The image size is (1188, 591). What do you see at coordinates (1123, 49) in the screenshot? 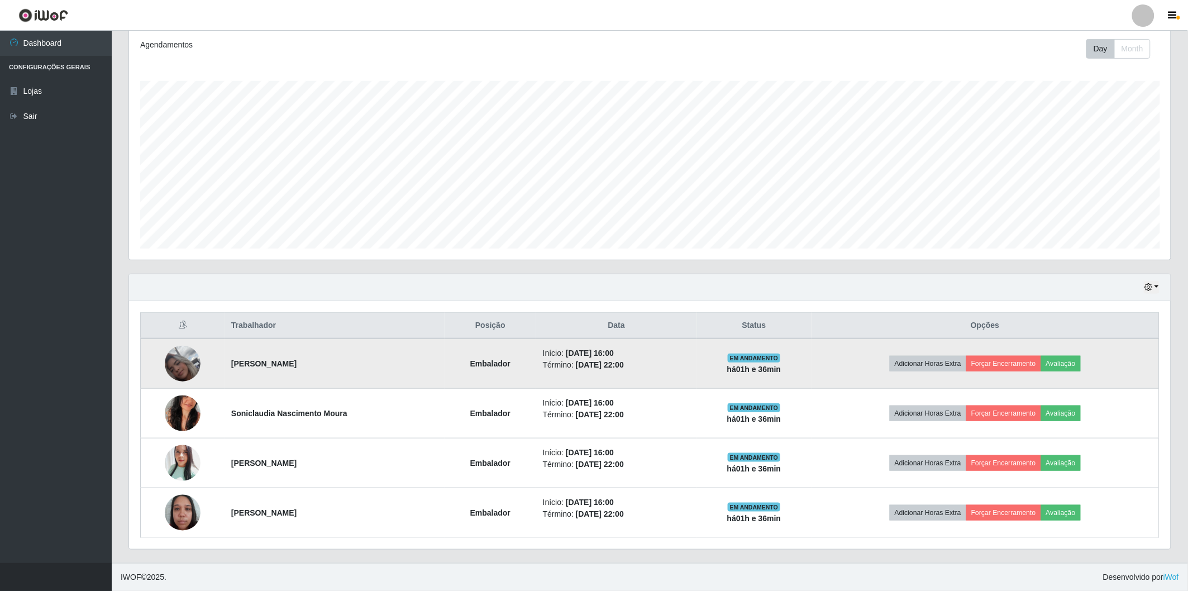
I see `div: Toolbar with button groups` at bounding box center [1123, 49].